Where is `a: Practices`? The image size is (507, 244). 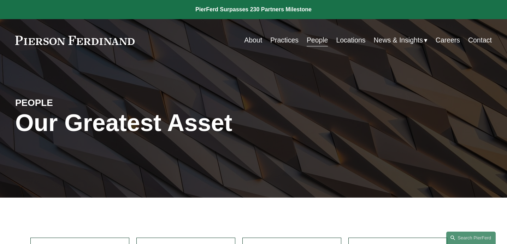 a: Practices is located at coordinates (285, 40).